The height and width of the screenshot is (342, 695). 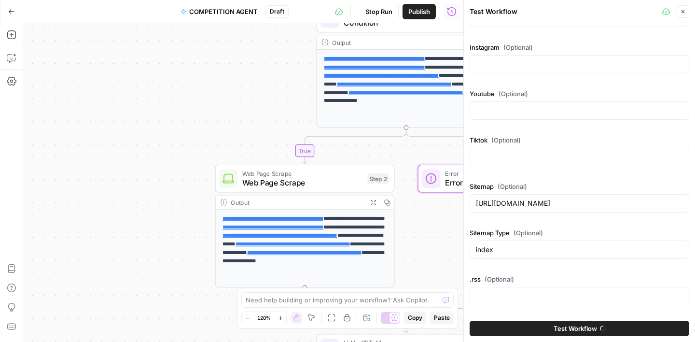 I want to click on g: Edge from step_1-conditional-end to step_3, so click(x=406, y=322).